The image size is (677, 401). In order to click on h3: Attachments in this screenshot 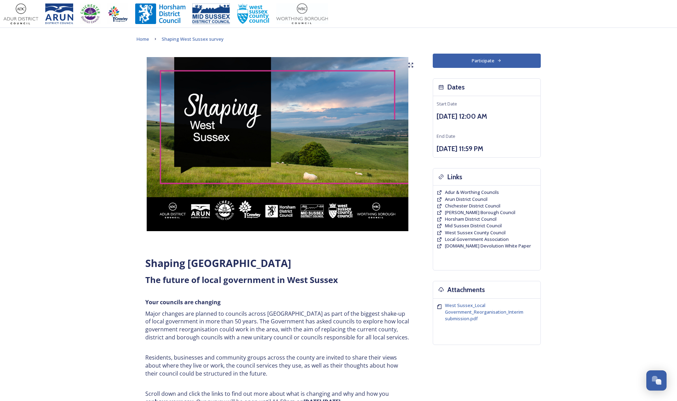, I will do `click(466, 290)`.